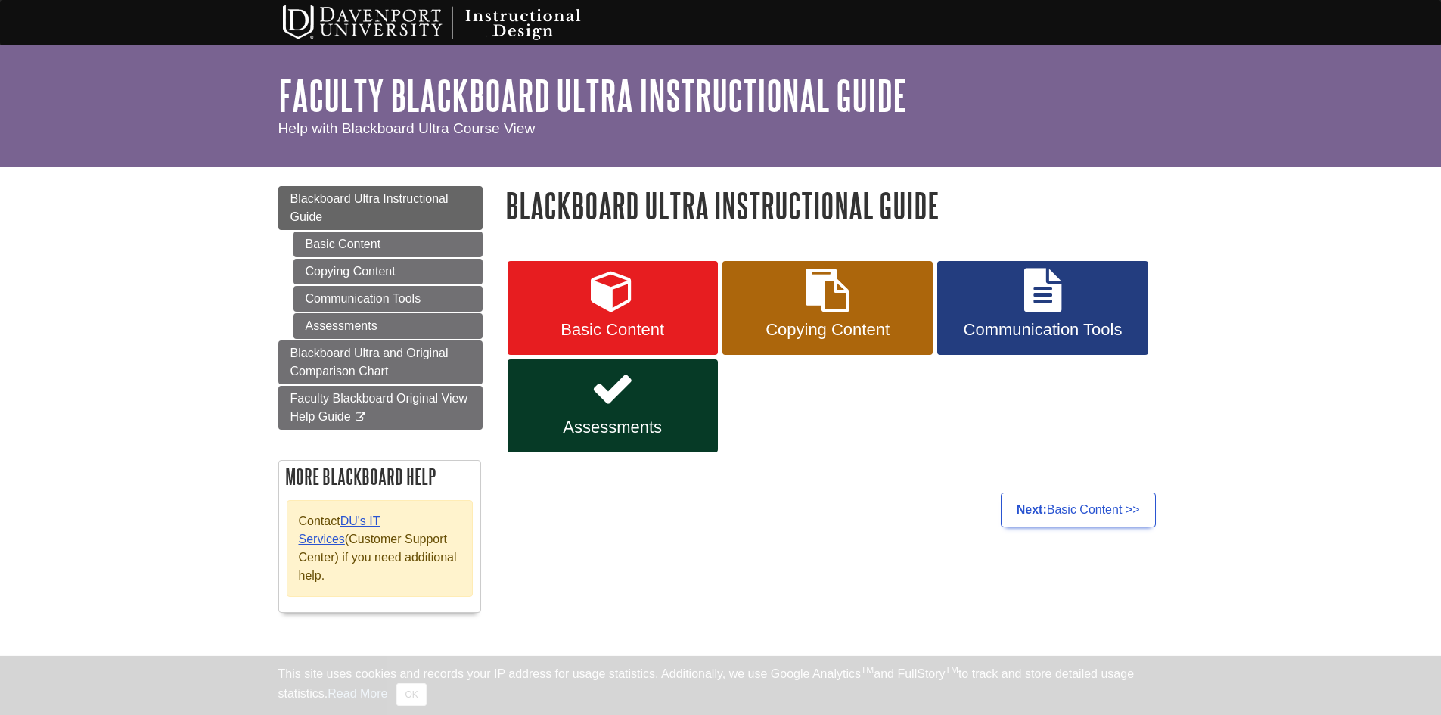  Describe the element at coordinates (340, 529) in the screenshot. I see `a: DU's IT Services` at that location.